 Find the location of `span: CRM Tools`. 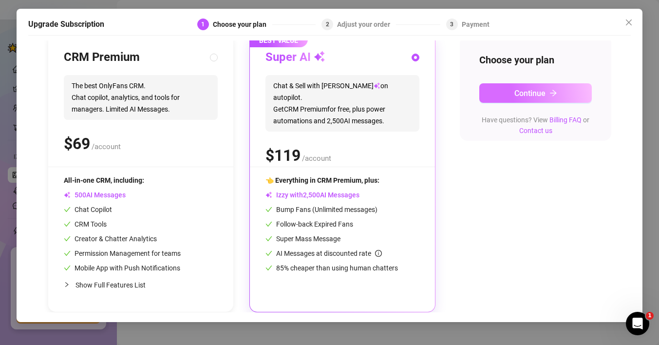

span: CRM Tools is located at coordinates (85, 224).